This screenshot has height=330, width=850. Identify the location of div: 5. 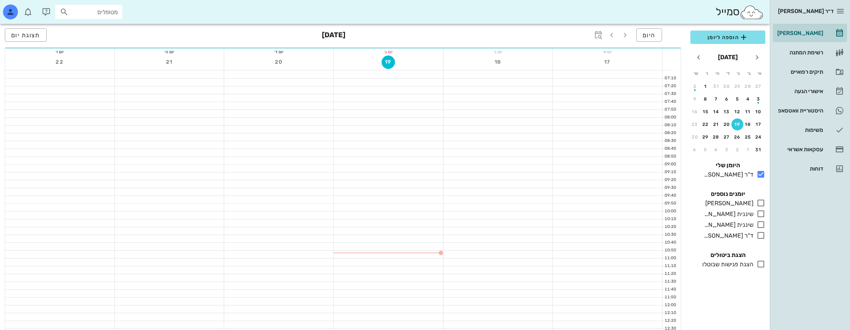
(737, 99).